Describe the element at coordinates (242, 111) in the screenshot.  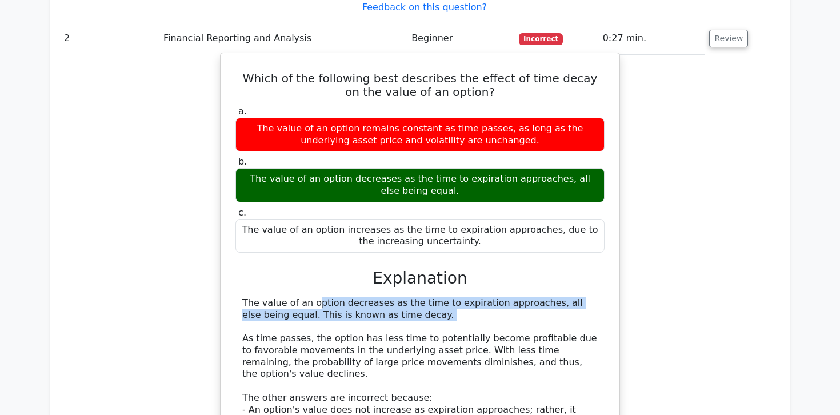
I see `span: a.` at that location.